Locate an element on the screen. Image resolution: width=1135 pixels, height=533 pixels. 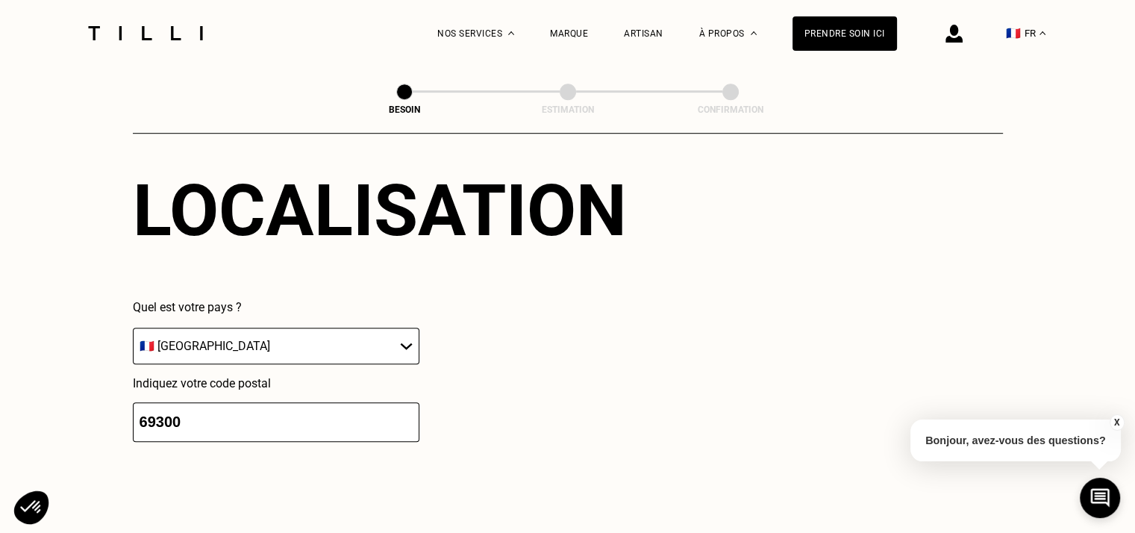
input: 75001 or 69008 is located at coordinates (276, 422).